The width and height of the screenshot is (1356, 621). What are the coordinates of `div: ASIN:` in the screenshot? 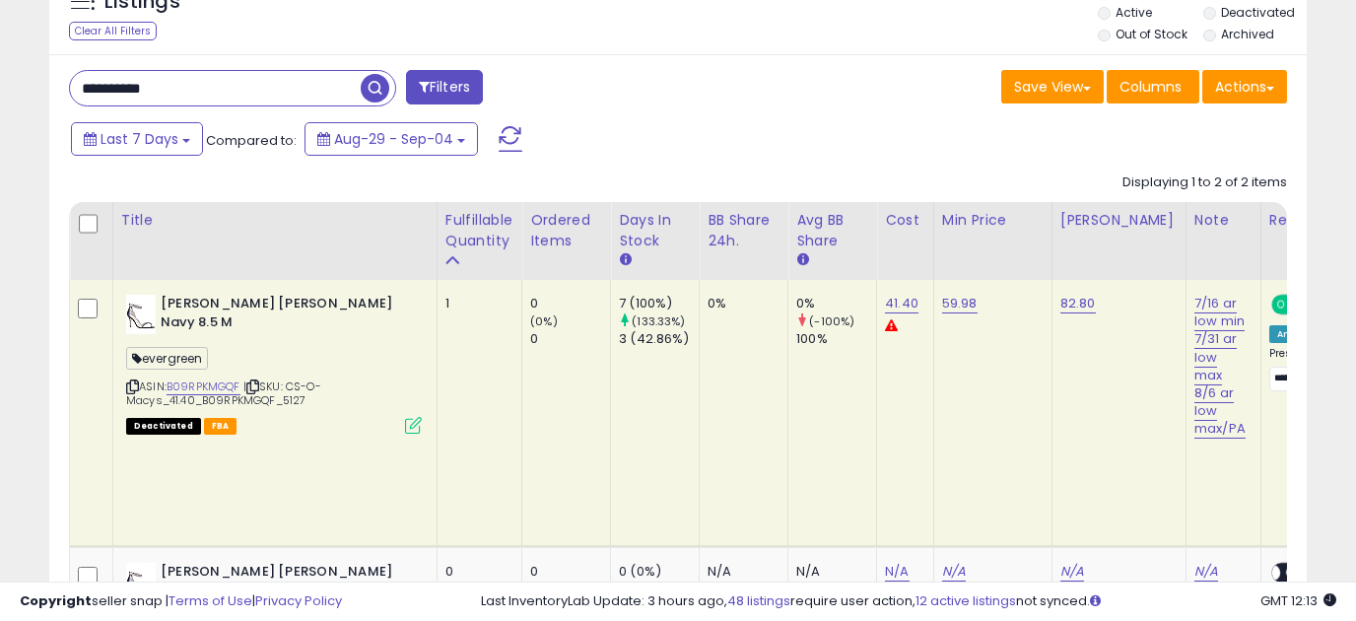 It's located at (274, 363).